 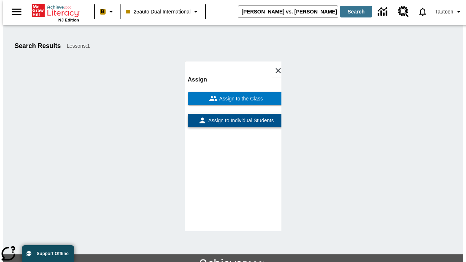 What do you see at coordinates (158, 12) in the screenshot?
I see `span: 25auto Dual International` at bounding box center [158, 12].